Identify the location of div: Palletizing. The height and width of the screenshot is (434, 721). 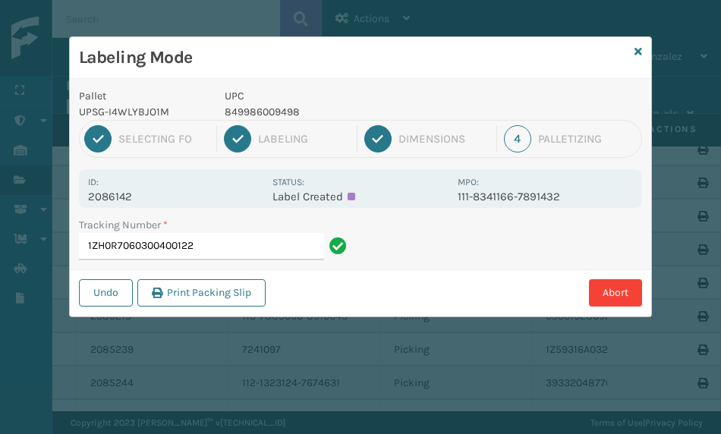
(587, 139).